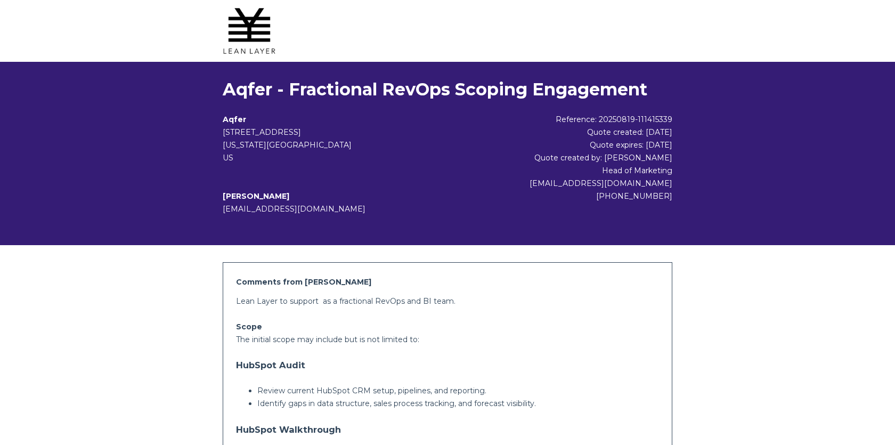  I want to click on img: Lean Layer, so click(249, 31).